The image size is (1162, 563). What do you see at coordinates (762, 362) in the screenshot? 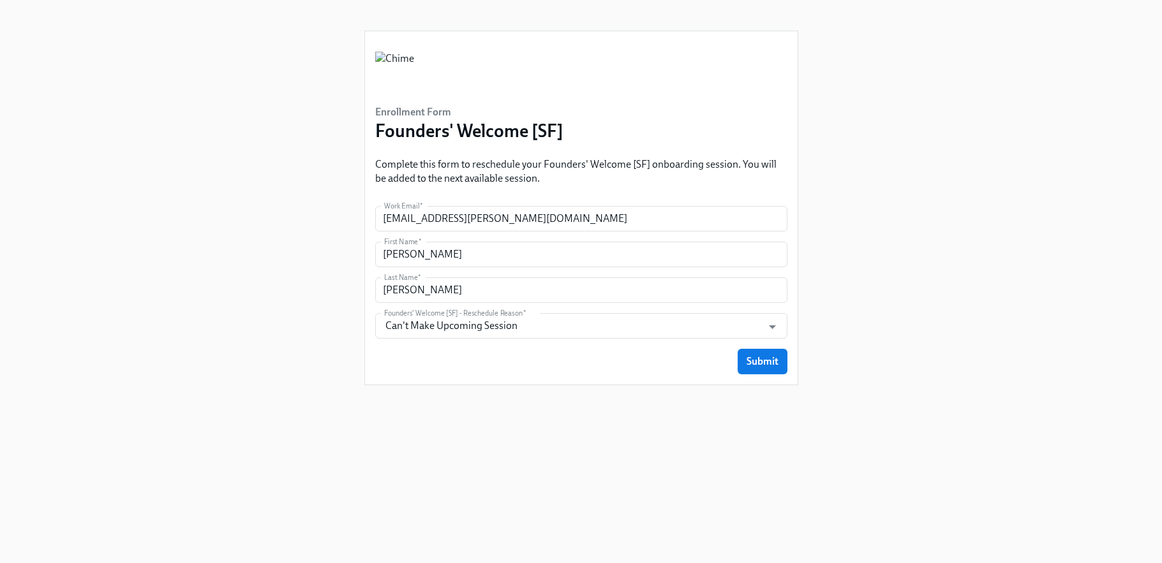
I see `span: Submit` at bounding box center [762, 362].